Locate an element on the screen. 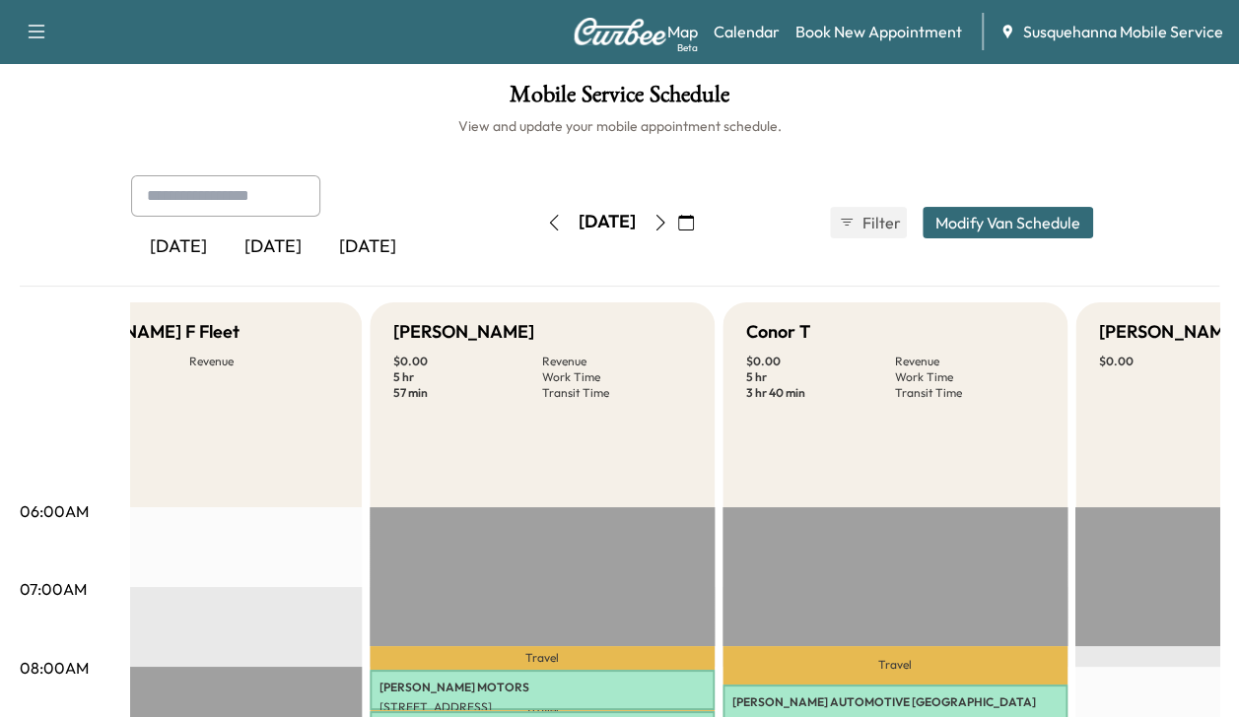 The image size is (1239, 717). p: 08:00AM is located at coordinates (54, 668).